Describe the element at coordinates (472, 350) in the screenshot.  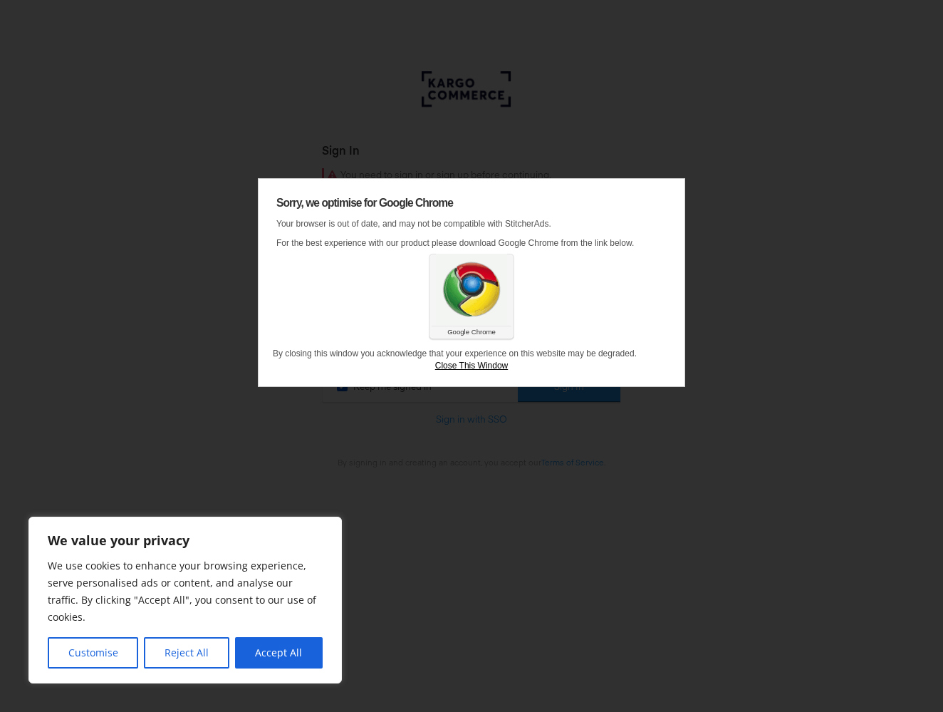
I see `p: By closing this window you acknowledge that your experience on this website may be degraded.` at that location.